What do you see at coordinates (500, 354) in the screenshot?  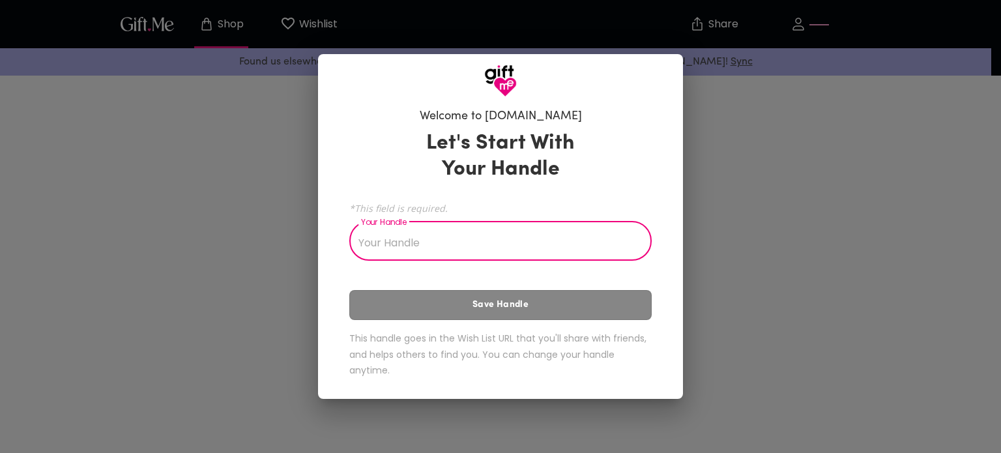 I see `h6: This handle goes in the Wish List URL that you'll share with friends, and helps others to find yo...` at bounding box center [500, 354].